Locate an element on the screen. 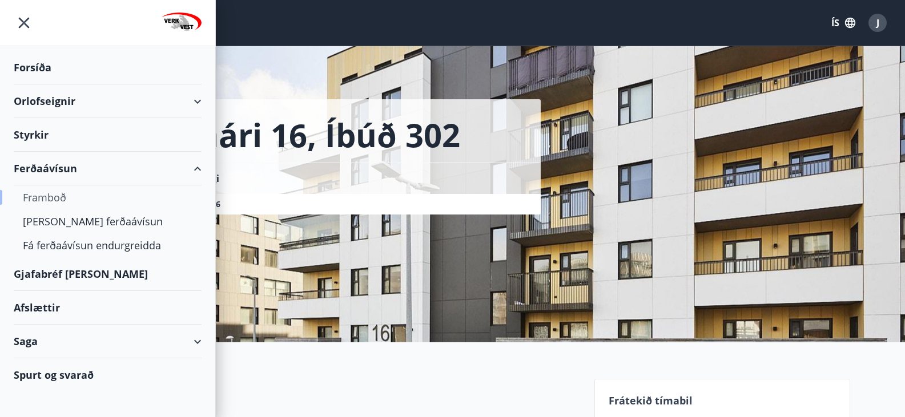 This screenshot has width=905, height=417. span: J is located at coordinates (877, 23).